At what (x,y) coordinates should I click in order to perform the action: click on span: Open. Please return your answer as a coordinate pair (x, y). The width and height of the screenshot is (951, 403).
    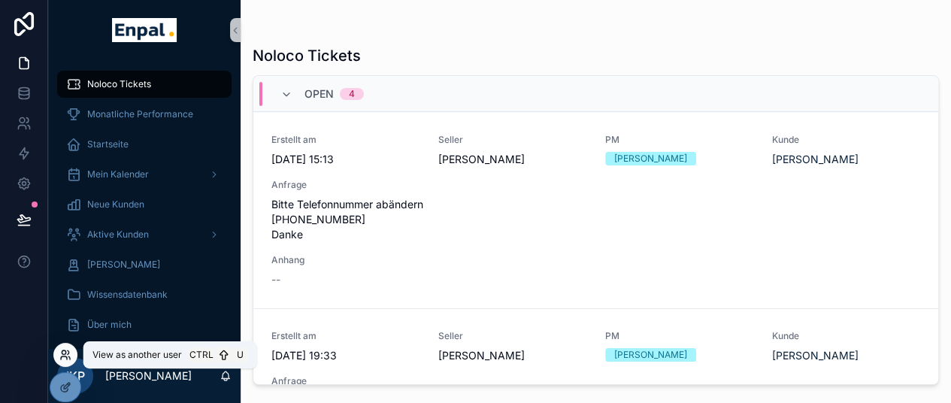
    Looking at the image, I should click on (319, 94).